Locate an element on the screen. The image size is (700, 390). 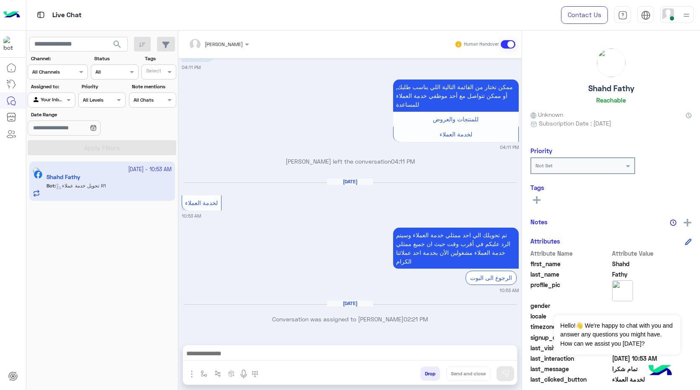
div: الرجوع الى البوت is located at coordinates (491, 277).